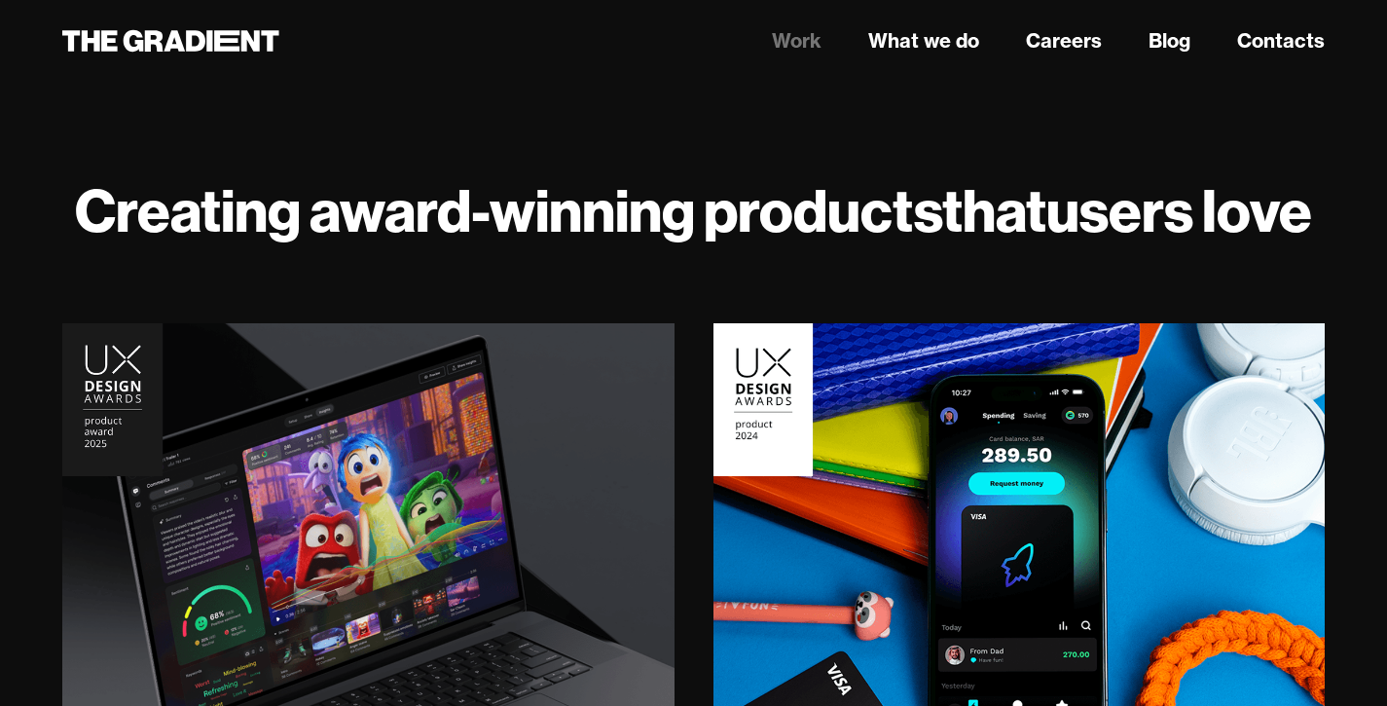 Image resolution: width=1387 pixels, height=706 pixels. What do you see at coordinates (1281, 41) in the screenshot?
I see `a: Contacts` at bounding box center [1281, 41].